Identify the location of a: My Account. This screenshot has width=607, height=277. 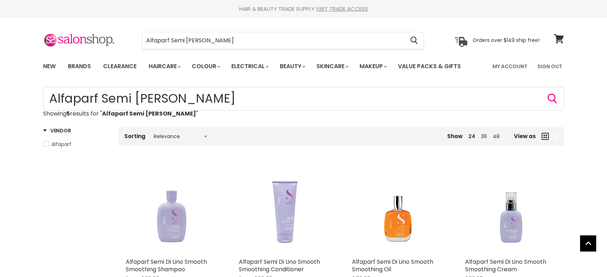
(509, 66).